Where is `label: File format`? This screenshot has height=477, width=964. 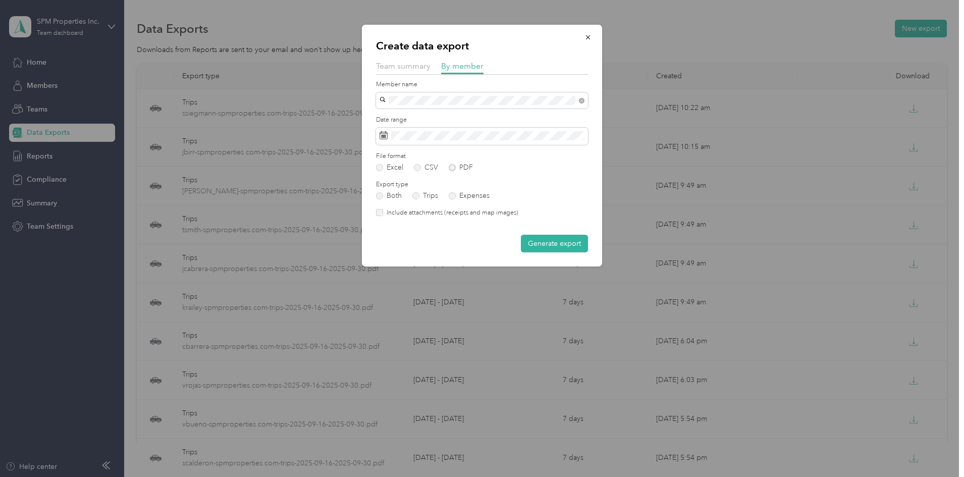 label: File format is located at coordinates (482, 156).